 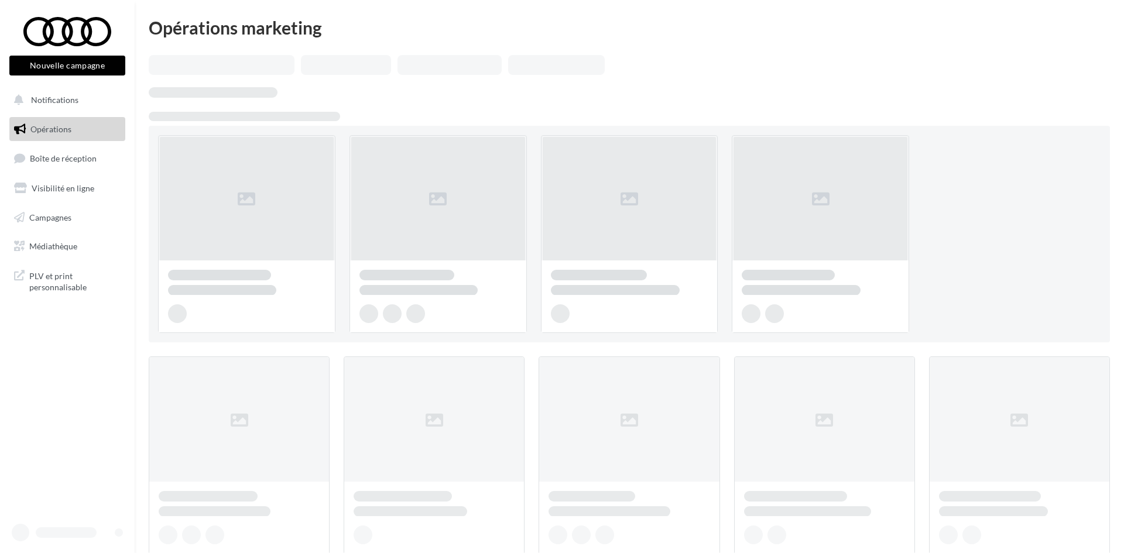 I want to click on a: PLV et print personnalisable, so click(x=67, y=280).